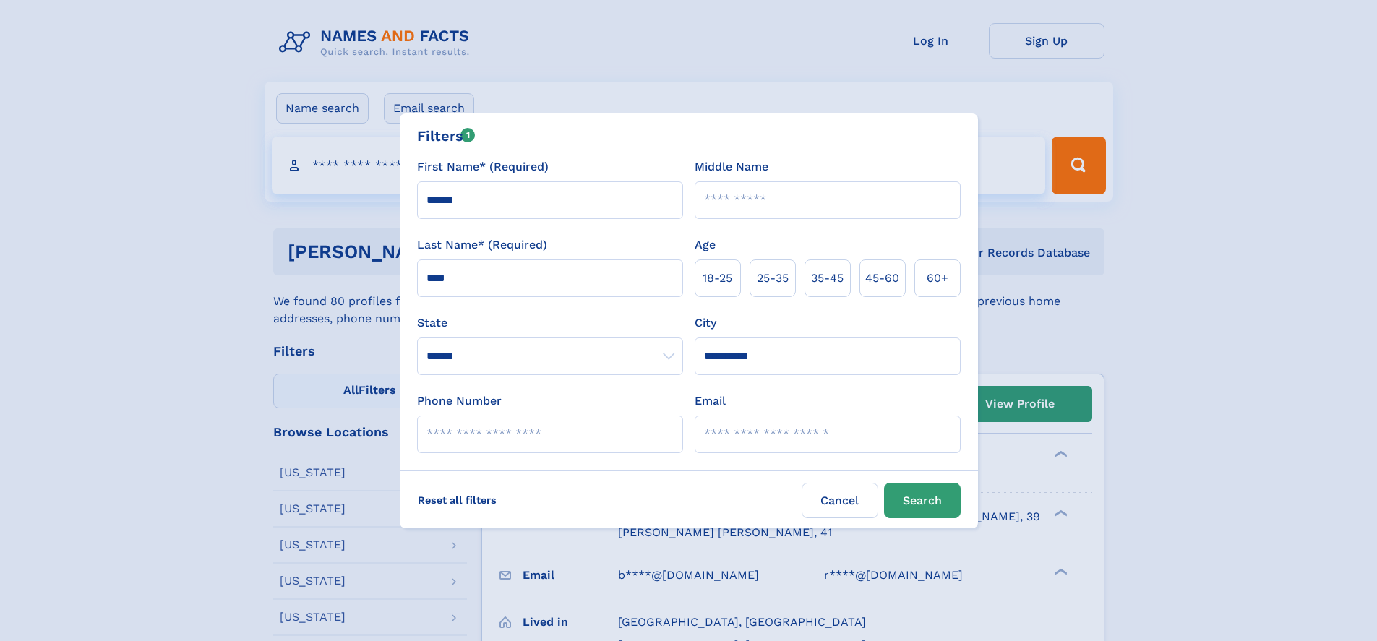 Image resolution: width=1377 pixels, height=641 pixels. Describe the element at coordinates (882, 278) in the screenshot. I see `span: 45‑60` at that location.